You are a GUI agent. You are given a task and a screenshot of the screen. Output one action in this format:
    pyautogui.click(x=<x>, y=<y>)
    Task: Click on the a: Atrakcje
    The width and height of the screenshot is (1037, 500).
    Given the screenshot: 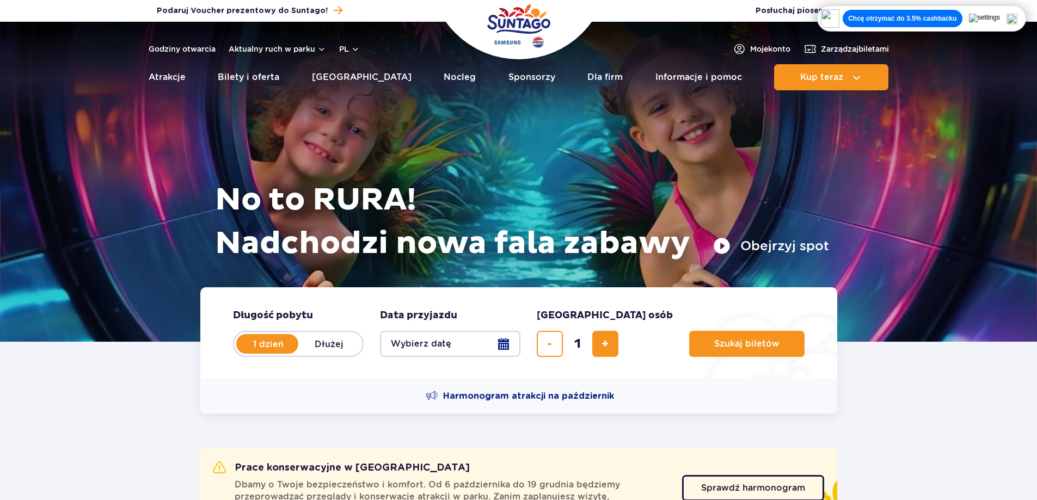 What is the action you would take?
    pyautogui.click(x=167, y=77)
    